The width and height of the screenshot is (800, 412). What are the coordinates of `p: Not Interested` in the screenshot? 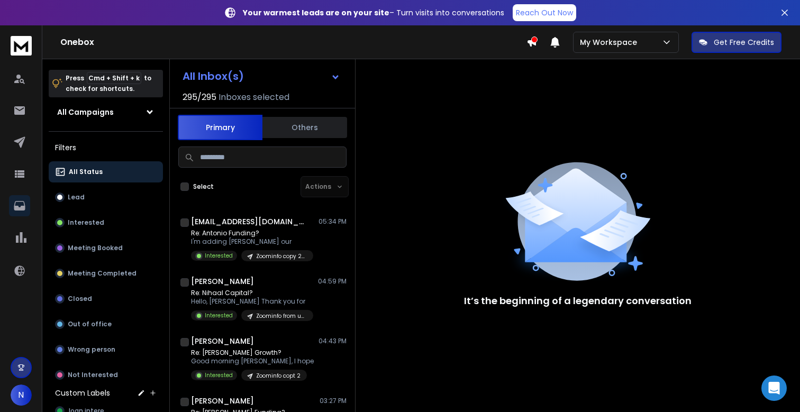 It's located at (93, 375).